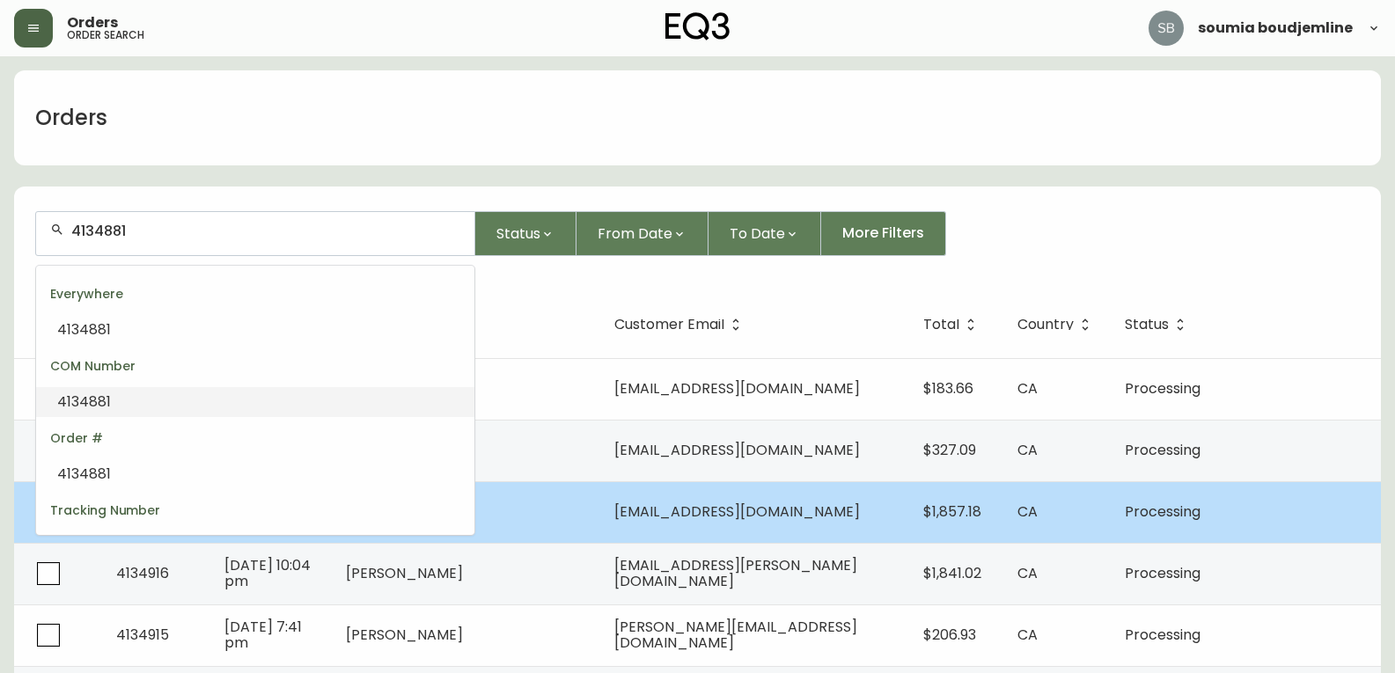  I want to click on img: 83621bfd3c61cadf98040c636303d86a, so click(1166, 28).